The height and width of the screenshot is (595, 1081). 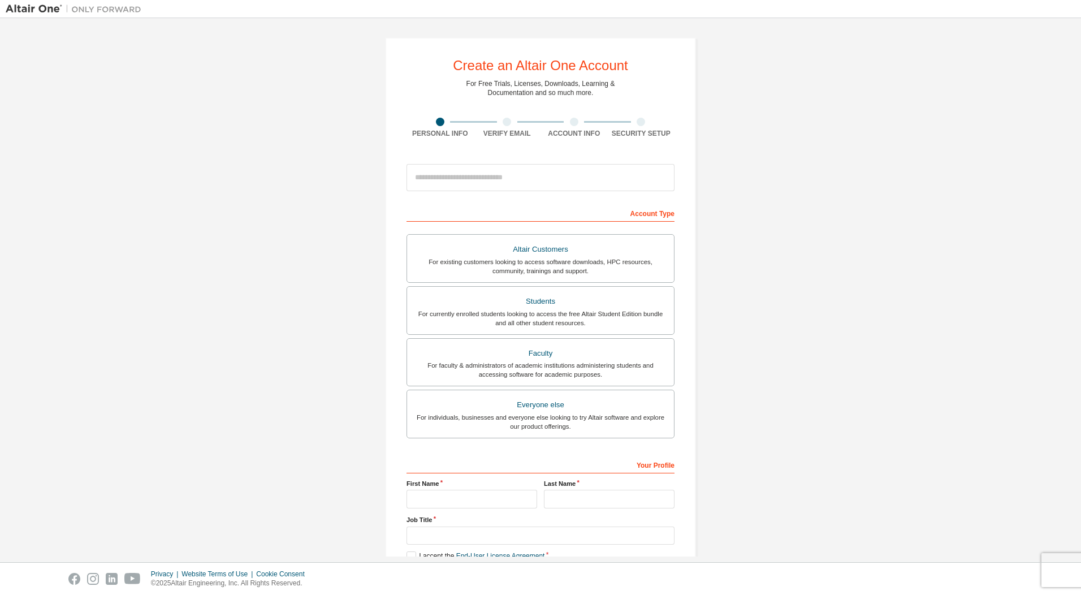 What do you see at coordinates (540, 520) in the screenshot?
I see `label: Job Title` at bounding box center [540, 520].